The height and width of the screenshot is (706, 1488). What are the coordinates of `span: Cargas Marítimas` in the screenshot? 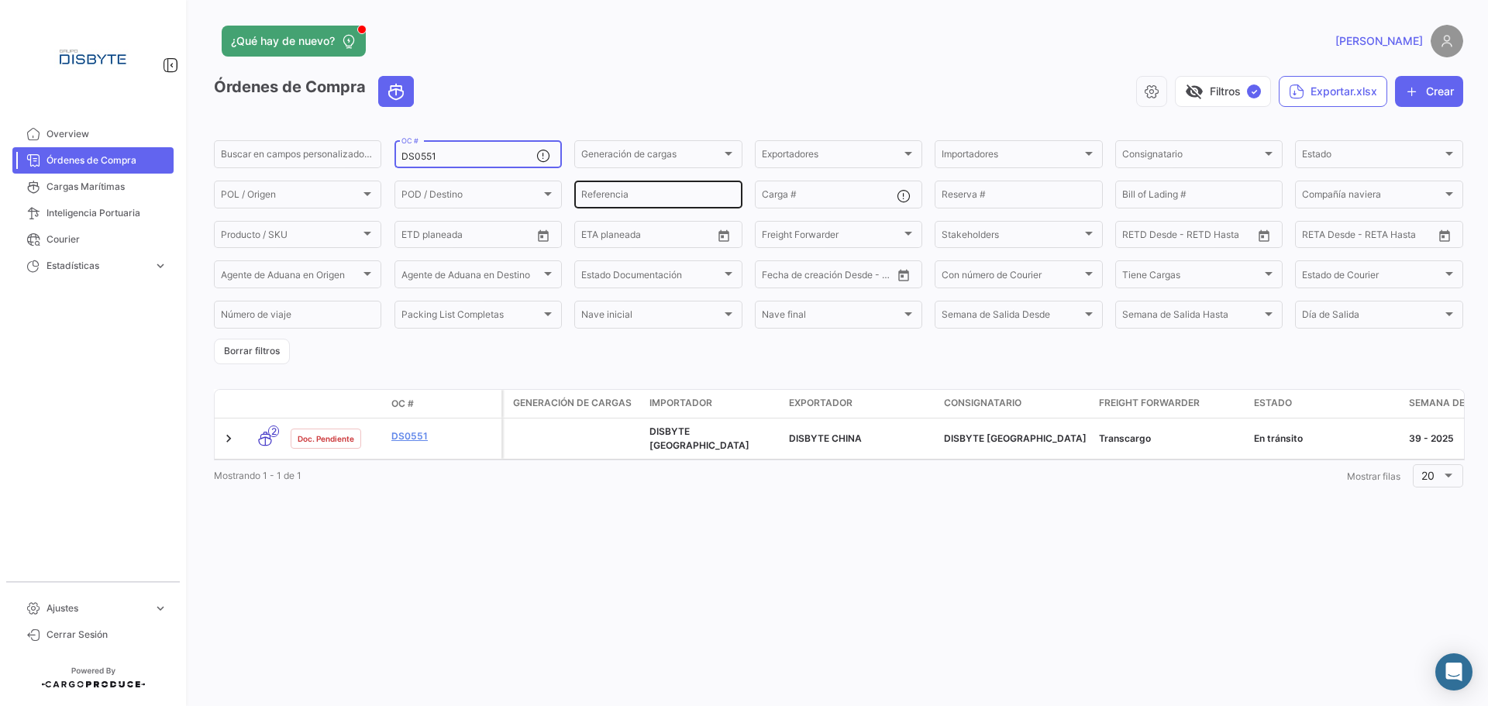 It's located at (107, 187).